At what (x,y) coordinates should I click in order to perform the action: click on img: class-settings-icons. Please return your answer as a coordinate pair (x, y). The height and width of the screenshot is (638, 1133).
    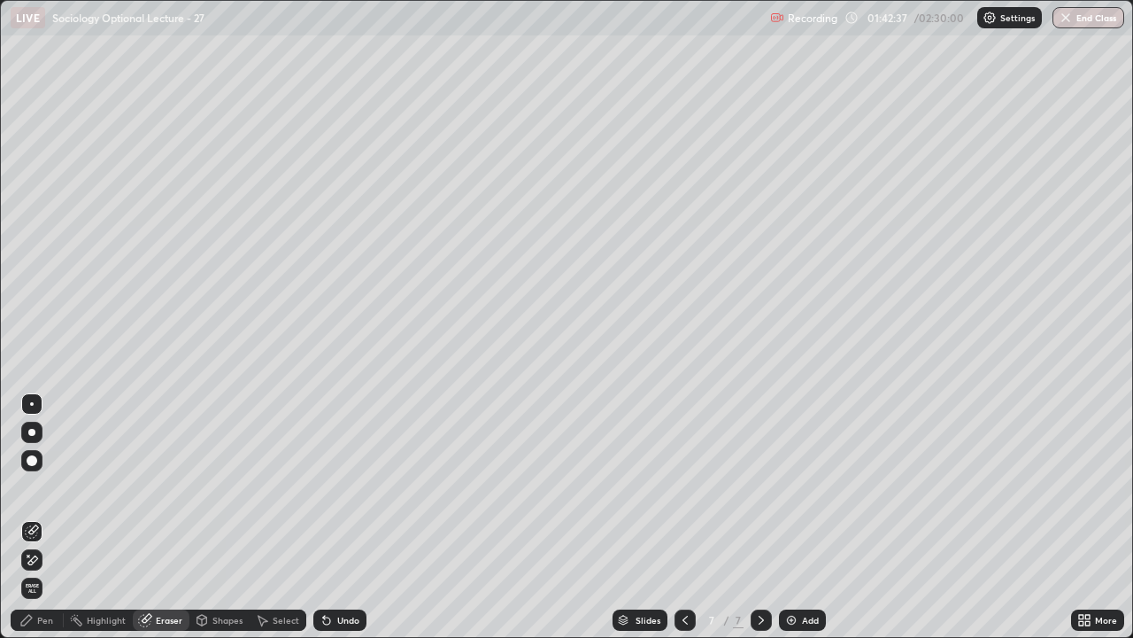
    Looking at the image, I should click on (990, 18).